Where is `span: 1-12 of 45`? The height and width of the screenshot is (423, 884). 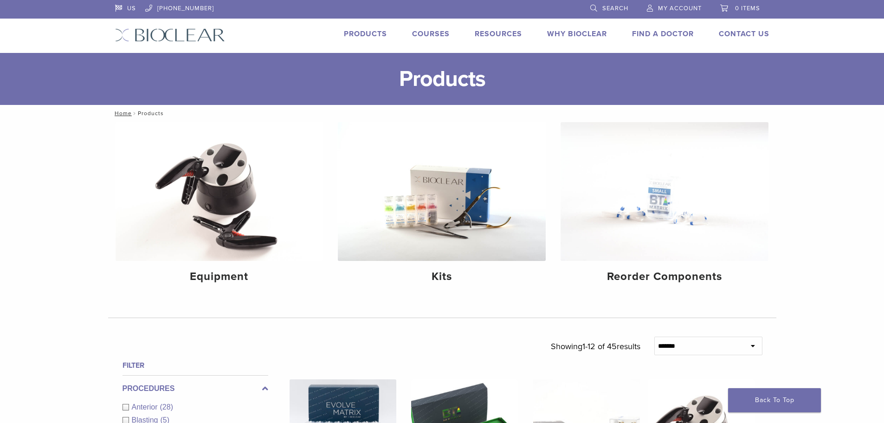 span: 1-12 of 45 is located at coordinates (600, 346).